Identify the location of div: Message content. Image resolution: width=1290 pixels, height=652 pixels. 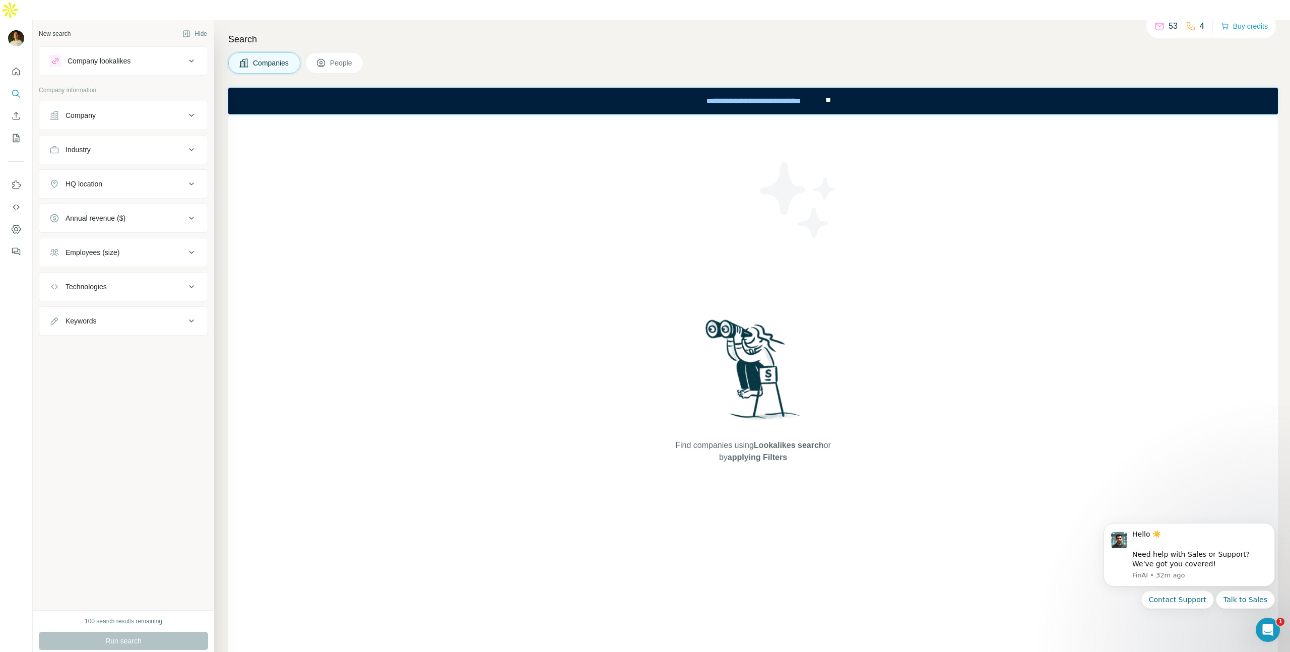
(111, 38).